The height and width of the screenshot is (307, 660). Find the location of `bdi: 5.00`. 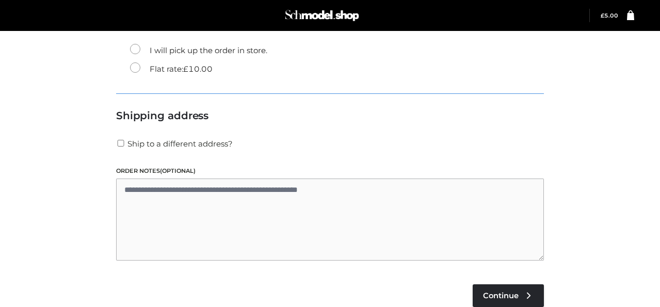

bdi: 5.00 is located at coordinates (610, 15).